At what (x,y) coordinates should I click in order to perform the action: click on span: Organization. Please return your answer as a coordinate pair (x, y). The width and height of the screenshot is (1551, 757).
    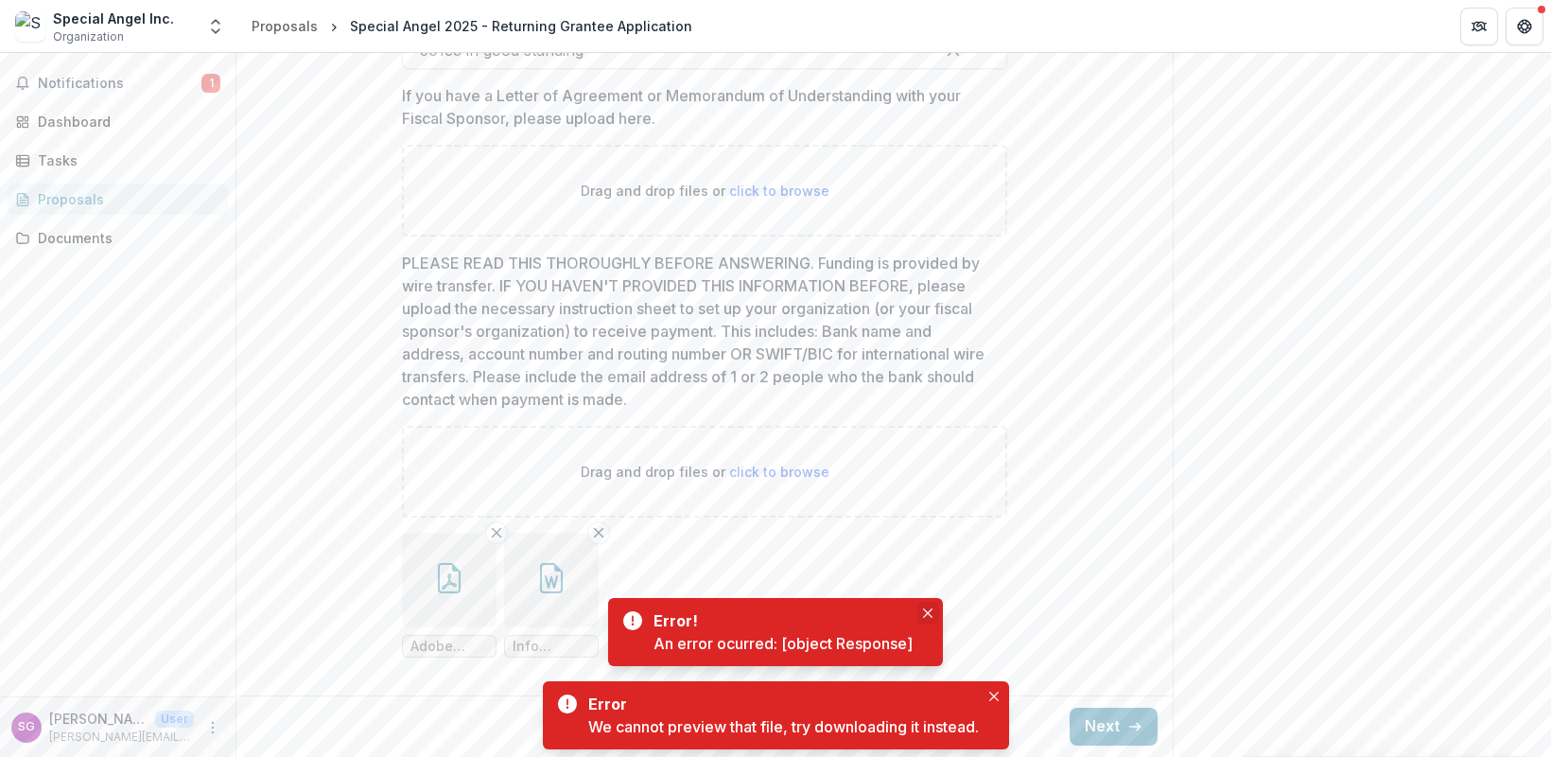
    Looking at the image, I should click on (88, 37).